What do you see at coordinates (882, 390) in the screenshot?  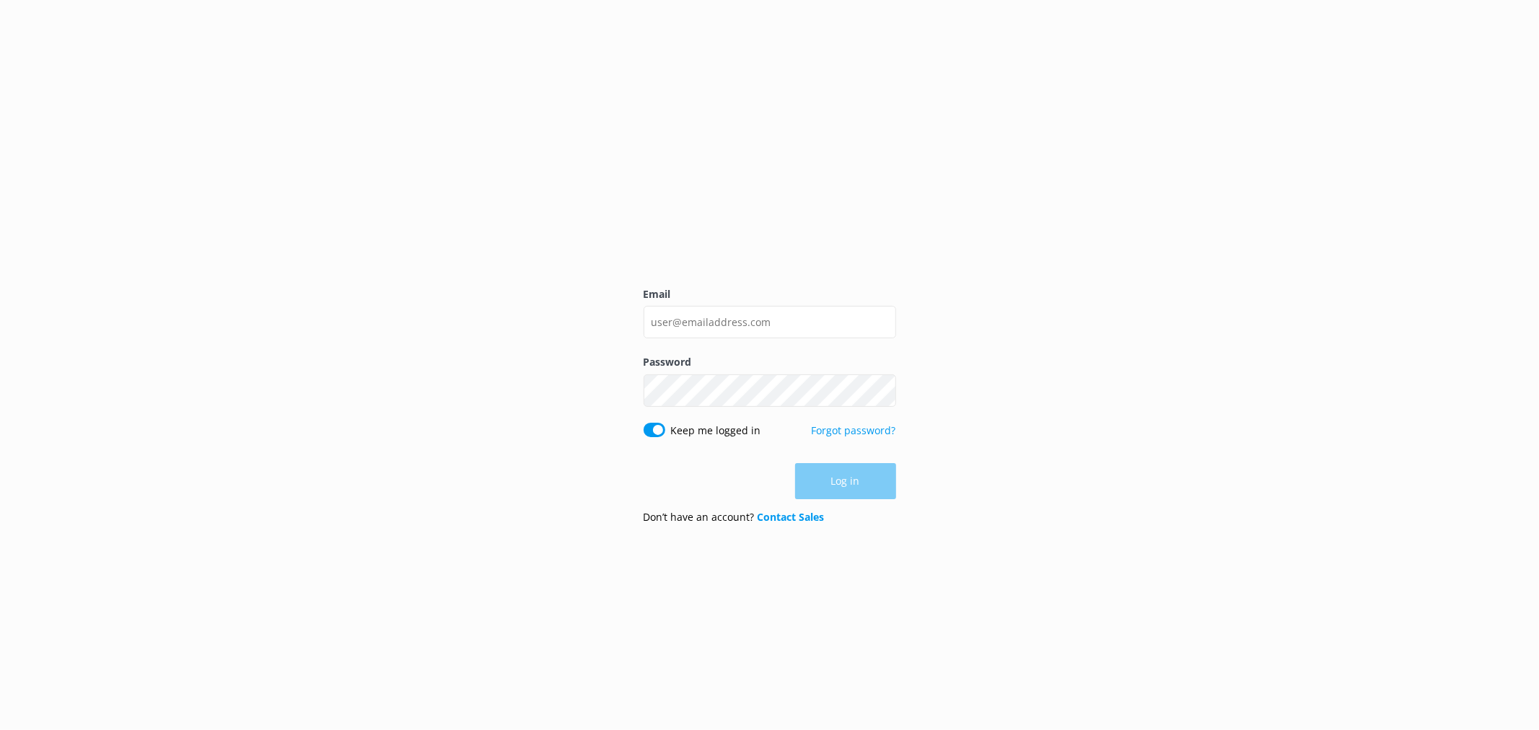 I see `button: Show password` at bounding box center [882, 390].